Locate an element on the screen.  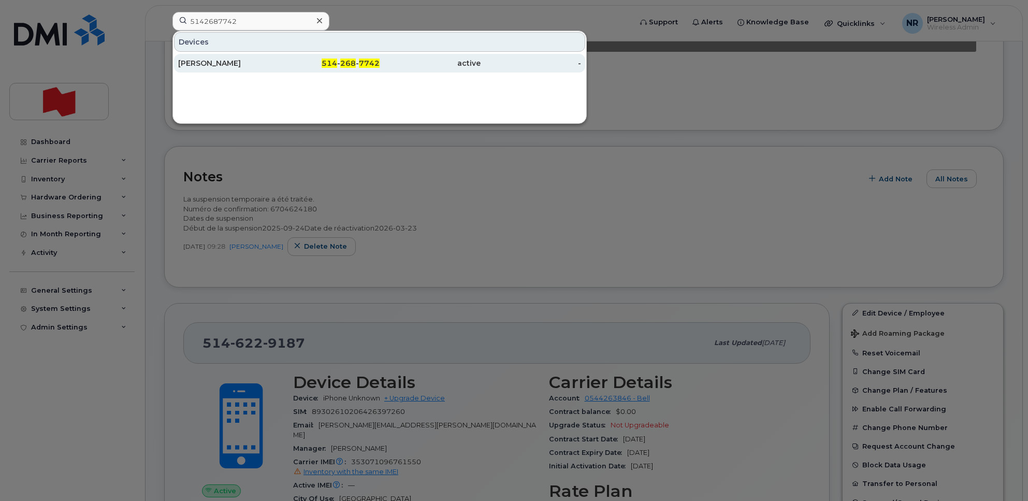
div: active is located at coordinates (430, 63).